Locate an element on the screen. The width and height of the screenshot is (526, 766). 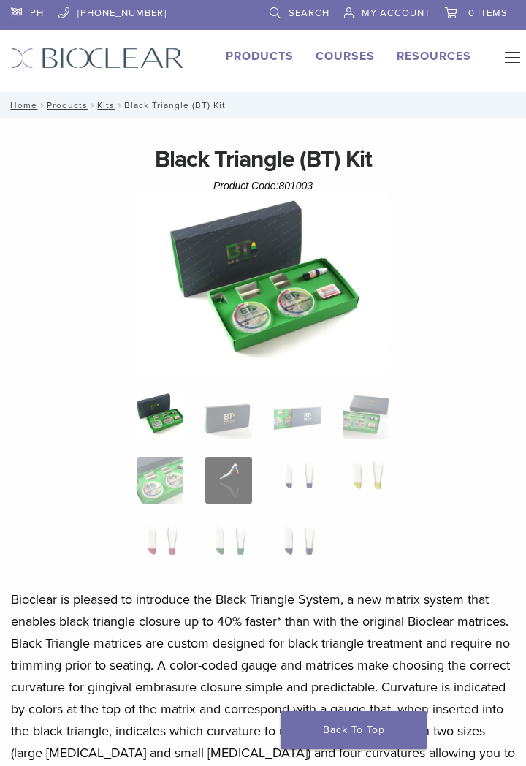
span: Search is located at coordinates (309, 13).